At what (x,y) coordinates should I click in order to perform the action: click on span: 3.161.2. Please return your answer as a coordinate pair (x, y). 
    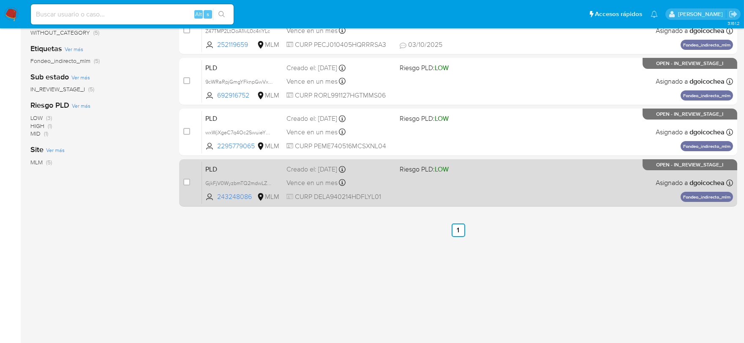
    Looking at the image, I should click on (734, 23).